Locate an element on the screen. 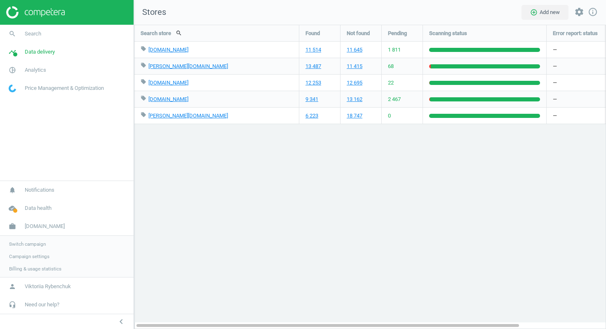 The image size is (606, 329). i: headset_mic is located at coordinates (12, 305).